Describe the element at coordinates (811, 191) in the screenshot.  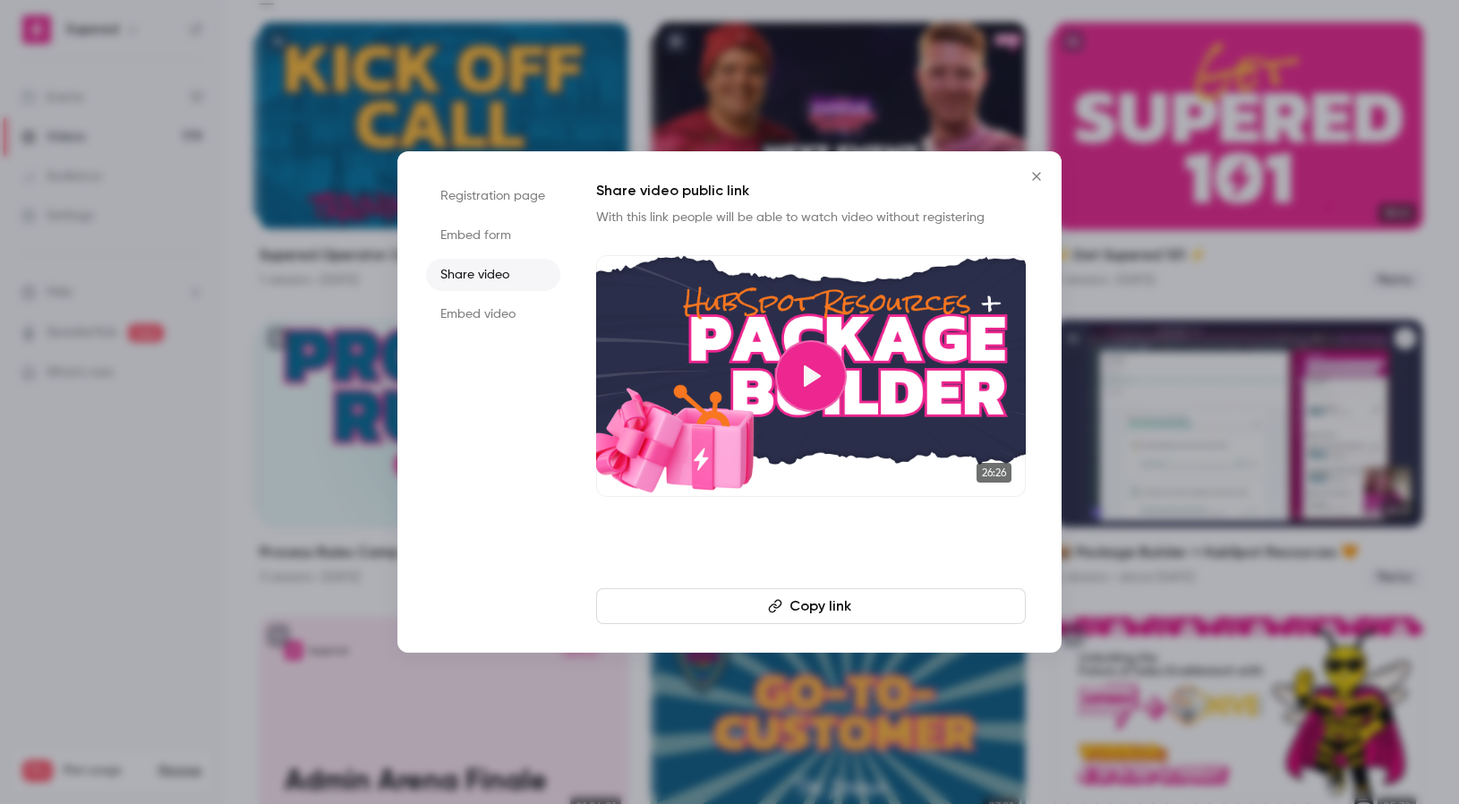
I see `h1: Share video public link` at that location.